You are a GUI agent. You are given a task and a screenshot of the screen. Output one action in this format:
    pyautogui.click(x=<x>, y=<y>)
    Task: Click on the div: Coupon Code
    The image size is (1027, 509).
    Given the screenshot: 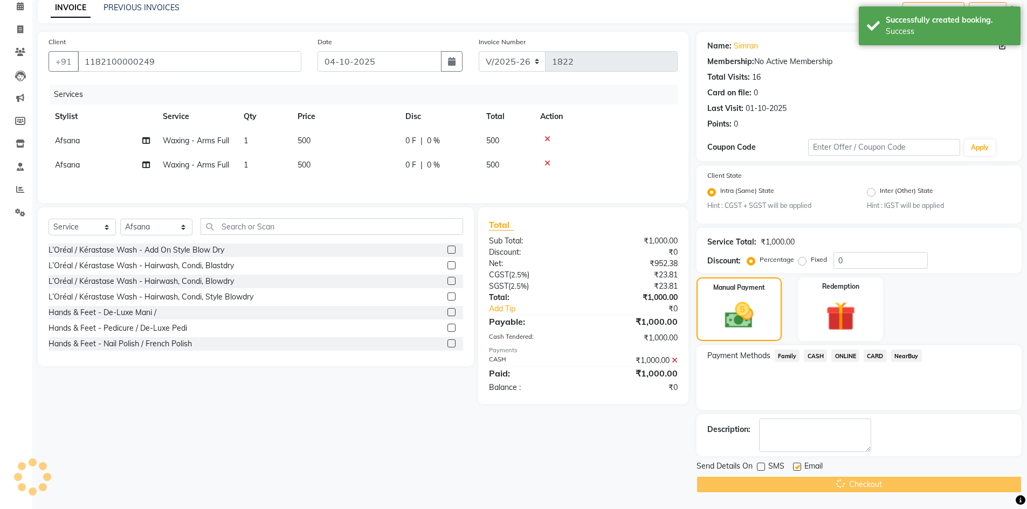 What is the action you would take?
    pyautogui.click(x=758, y=147)
    